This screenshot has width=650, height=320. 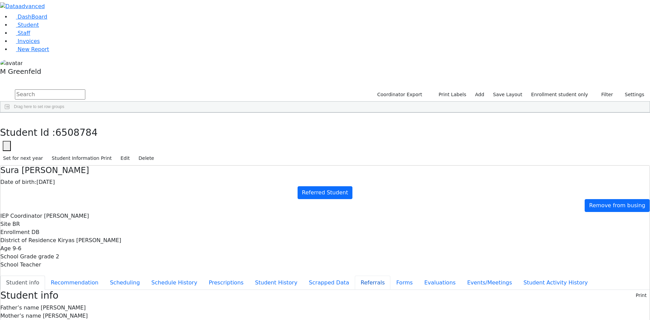 What do you see at coordinates (25, 41) in the screenshot?
I see `a: Invoices` at bounding box center [25, 41].